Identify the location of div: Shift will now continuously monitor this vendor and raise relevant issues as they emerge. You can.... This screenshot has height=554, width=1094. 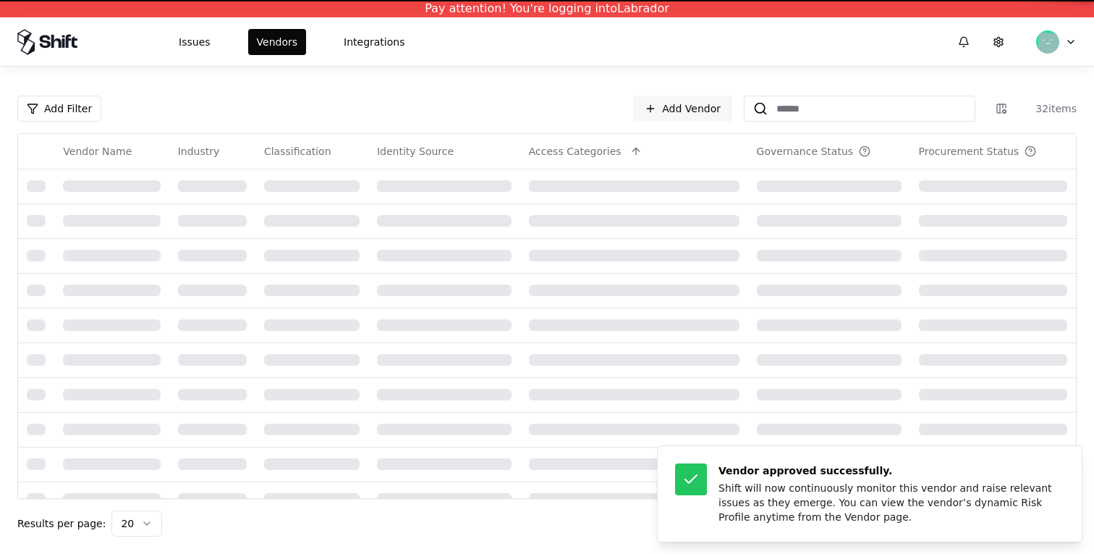
(889, 502).